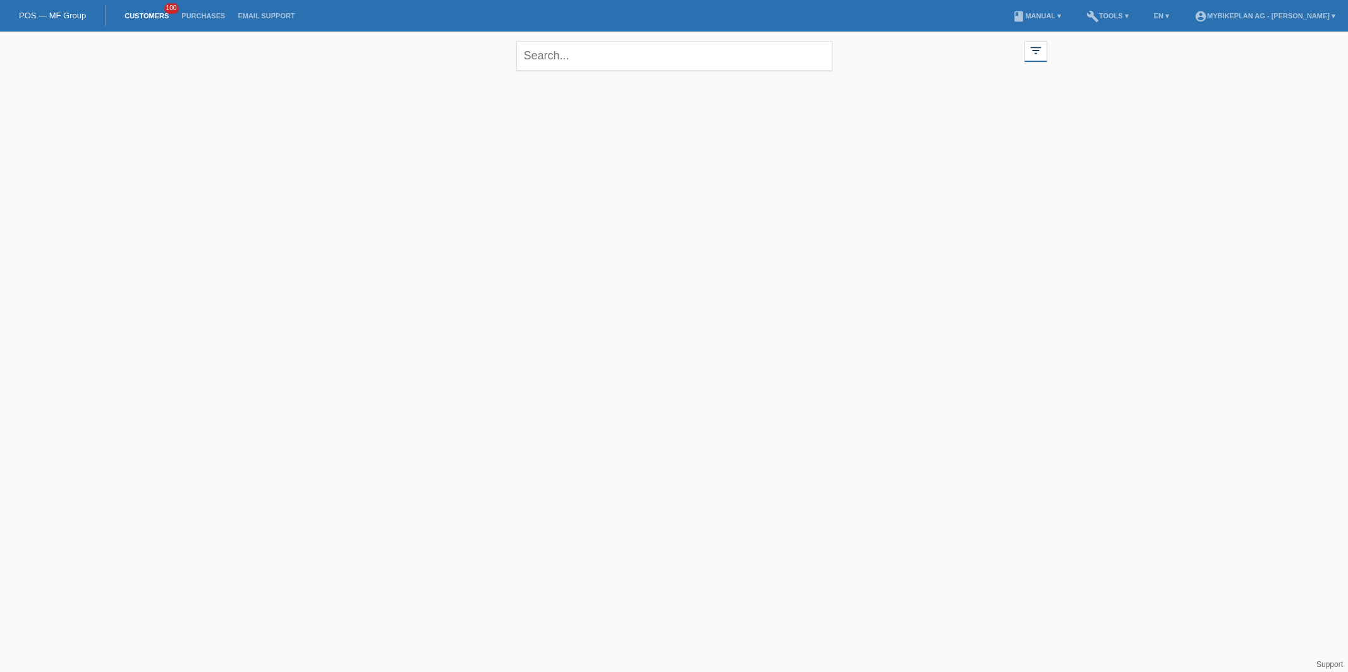  What do you see at coordinates (1036, 16) in the screenshot?
I see `a: bookManual ▾` at bounding box center [1036, 16].